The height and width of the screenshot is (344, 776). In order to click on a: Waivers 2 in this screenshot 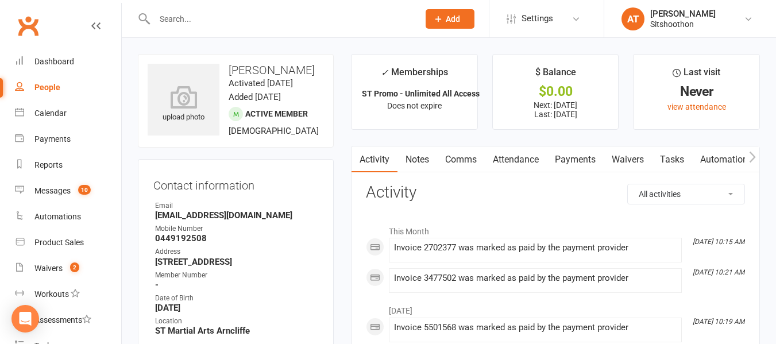, I will do `click(68, 268)`.